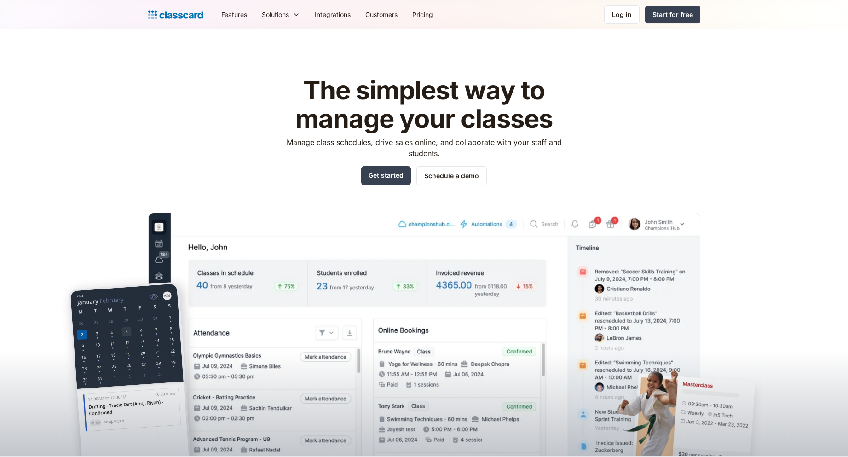 This screenshot has width=848, height=457. Describe the element at coordinates (424, 104) in the screenshot. I see `h1: The simplest way to manage your classes` at that location.